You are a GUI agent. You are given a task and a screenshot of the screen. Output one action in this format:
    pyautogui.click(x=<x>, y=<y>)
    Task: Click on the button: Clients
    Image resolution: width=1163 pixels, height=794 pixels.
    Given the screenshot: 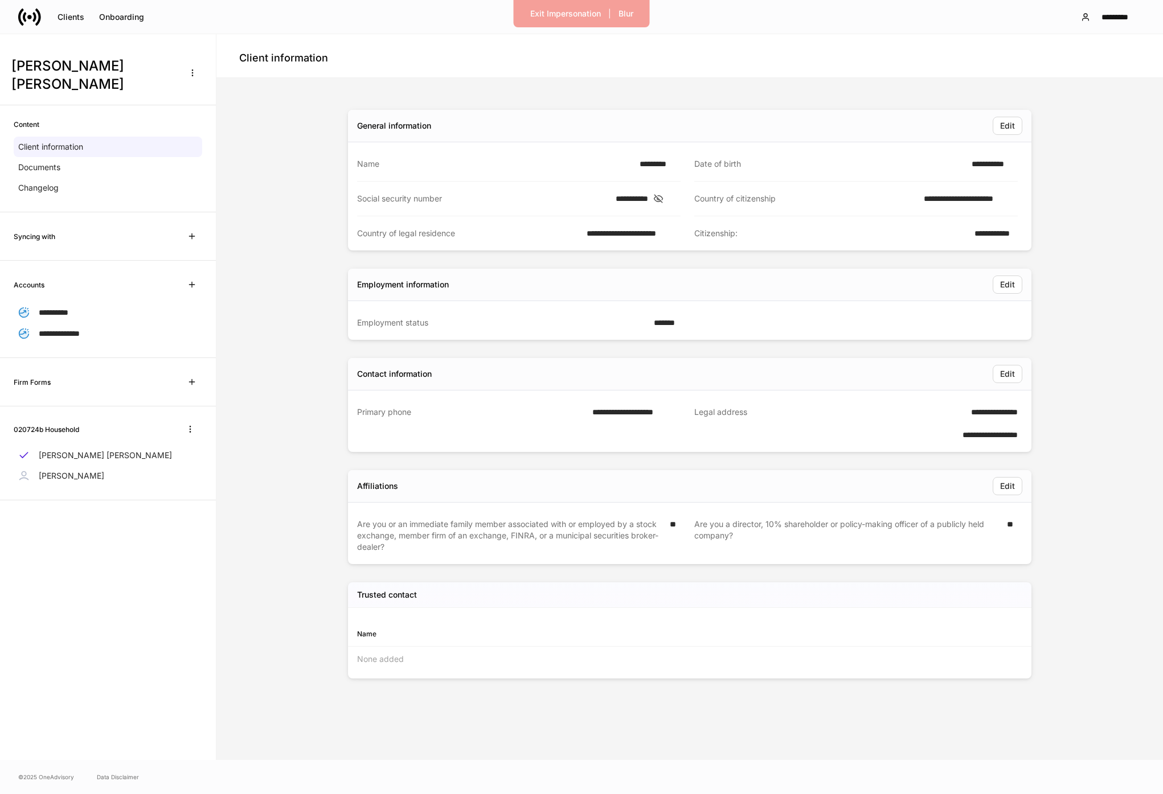 What is the action you would take?
    pyautogui.click(x=71, y=17)
    